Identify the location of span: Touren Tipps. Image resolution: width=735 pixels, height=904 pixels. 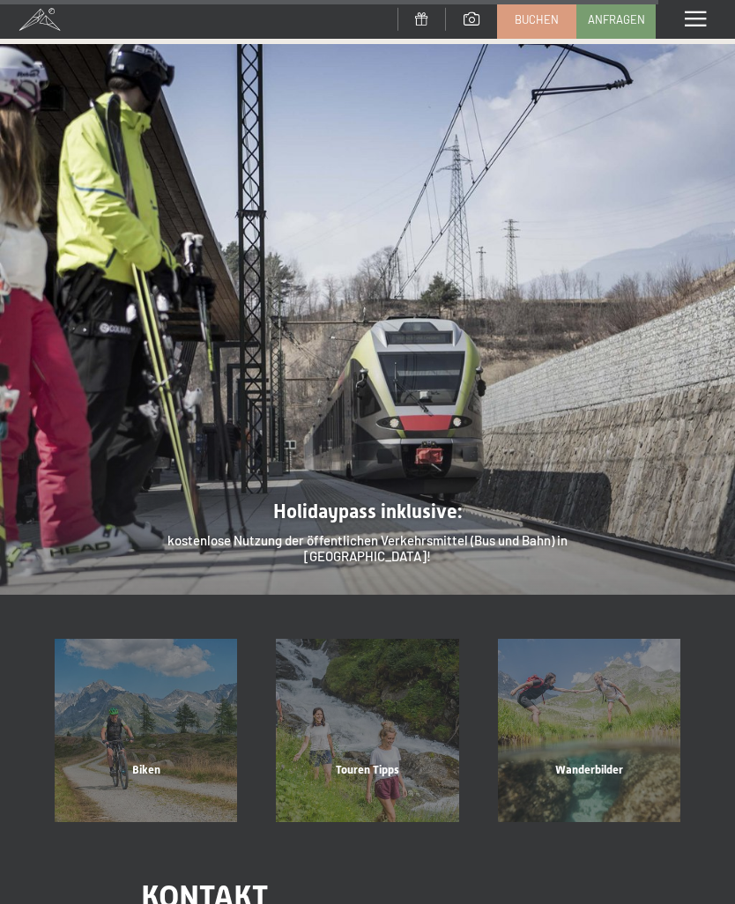
(367, 769).